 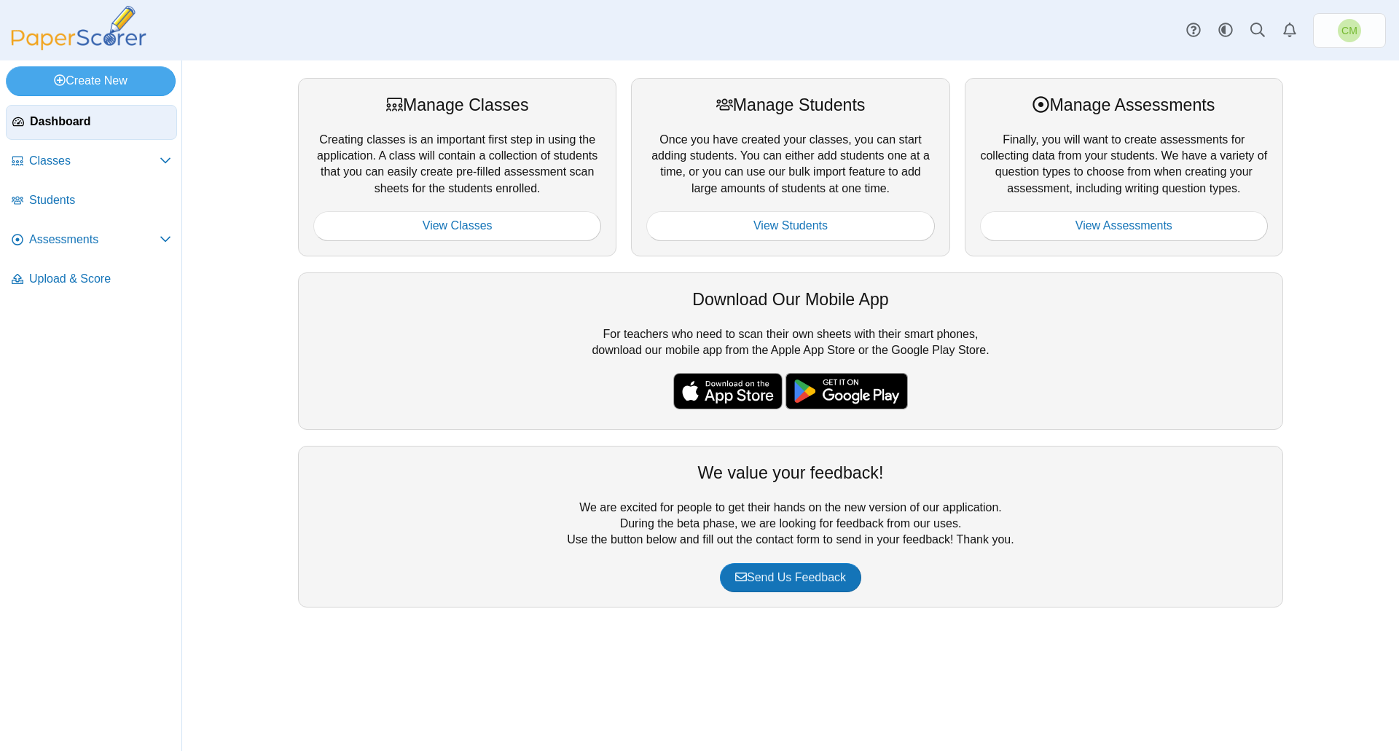 What do you see at coordinates (728, 391) in the screenshot?
I see `img: apple-store-badge.svg` at bounding box center [728, 391].